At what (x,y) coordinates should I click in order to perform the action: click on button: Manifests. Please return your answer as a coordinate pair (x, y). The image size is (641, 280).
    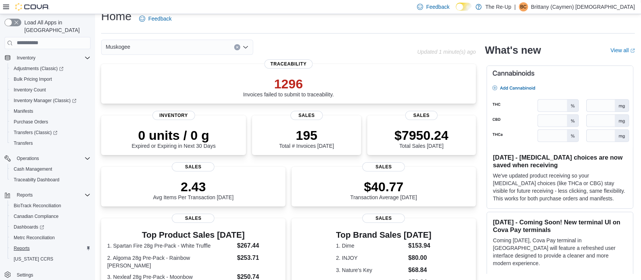
    Looking at the image, I should click on (51, 111).